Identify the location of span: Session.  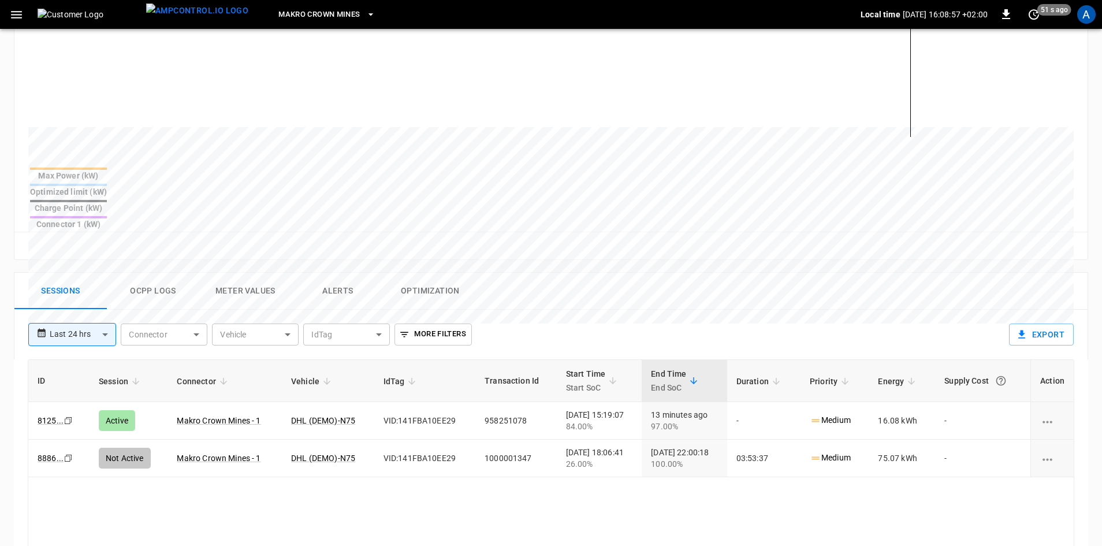
(121, 381).